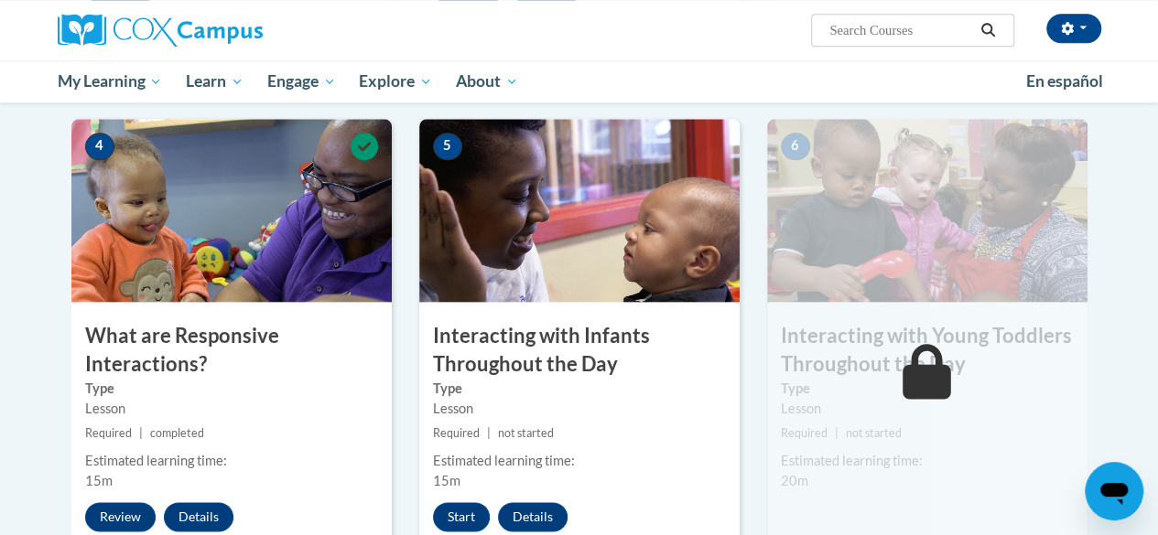 This screenshot has height=535, width=1158. What do you see at coordinates (579, 81) in the screenshot?
I see `div: Main menu` at bounding box center [579, 81].